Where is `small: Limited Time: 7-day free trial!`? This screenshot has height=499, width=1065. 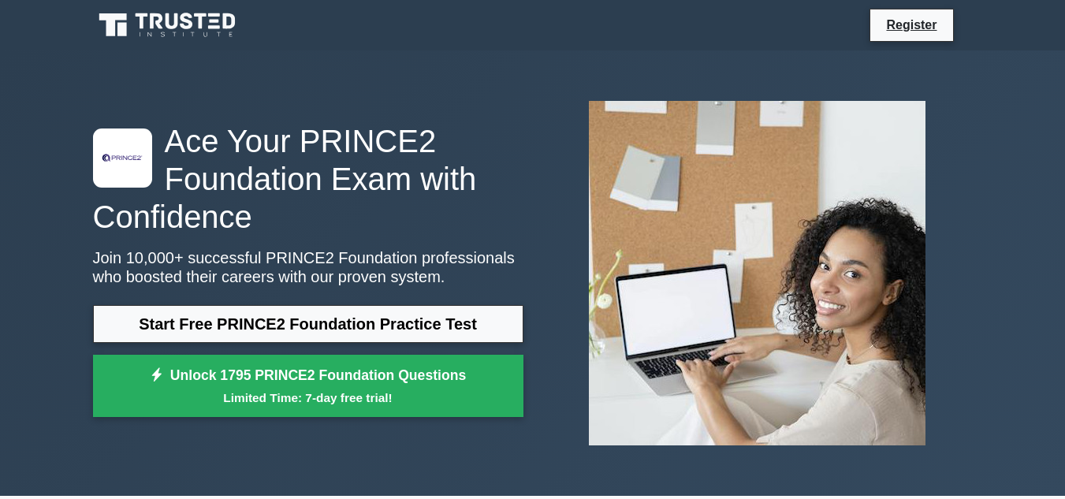 small: Limited Time: 7-day free trial! is located at coordinates (308, 397).